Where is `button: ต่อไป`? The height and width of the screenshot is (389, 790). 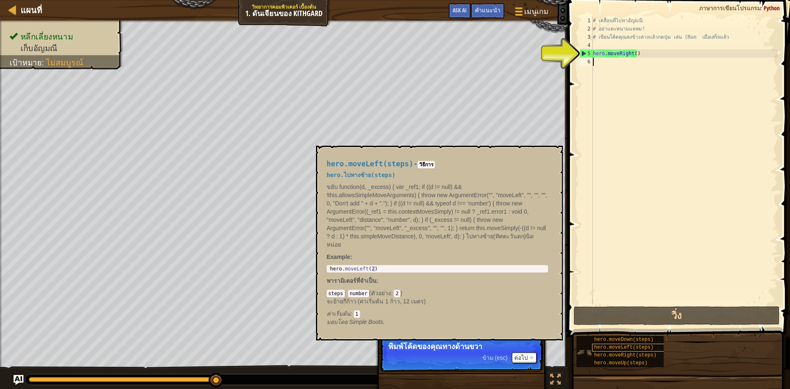
button: ต่อไป is located at coordinates (524, 358).